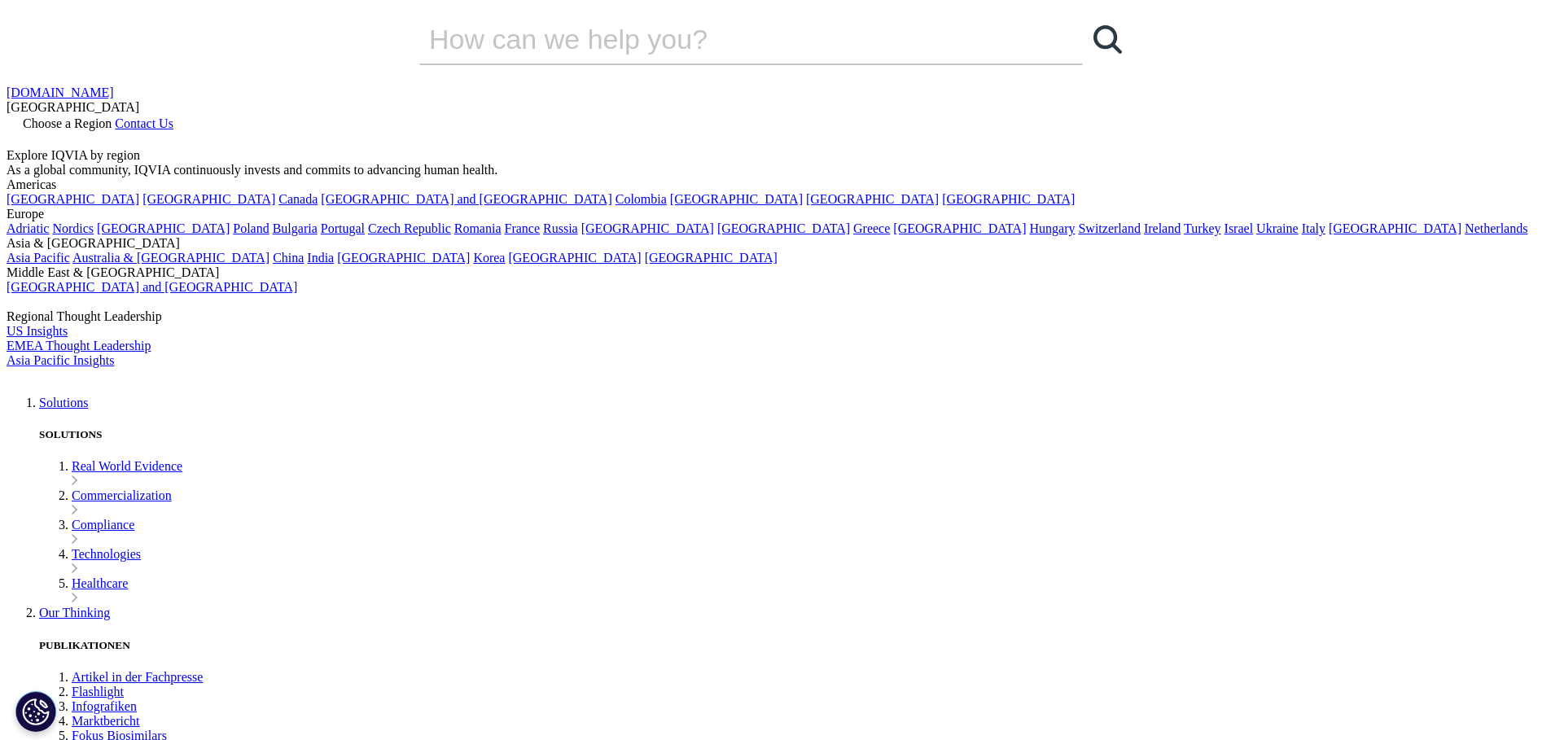 Image resolution: width=1551 pixels, height=740 pixels. I want to click on a: Turkey, so click(1203, 228).